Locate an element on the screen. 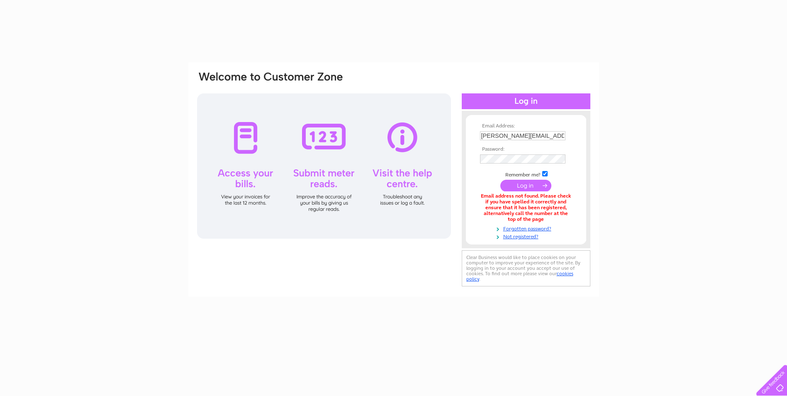  a: Forgotten password? is located at coordinates (527, 228).